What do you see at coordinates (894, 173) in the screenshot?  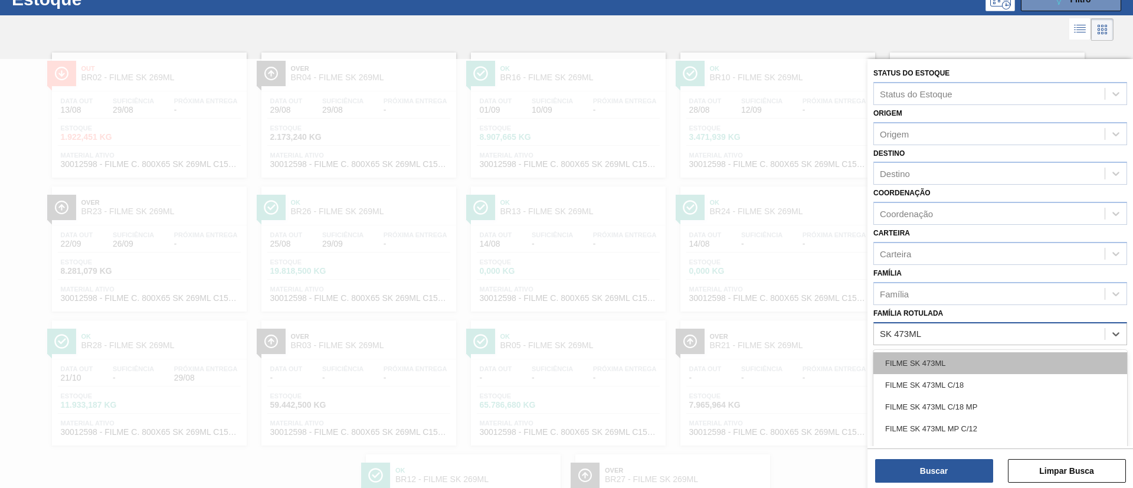 I see `div: Destino` at bounding box center [894, 173].